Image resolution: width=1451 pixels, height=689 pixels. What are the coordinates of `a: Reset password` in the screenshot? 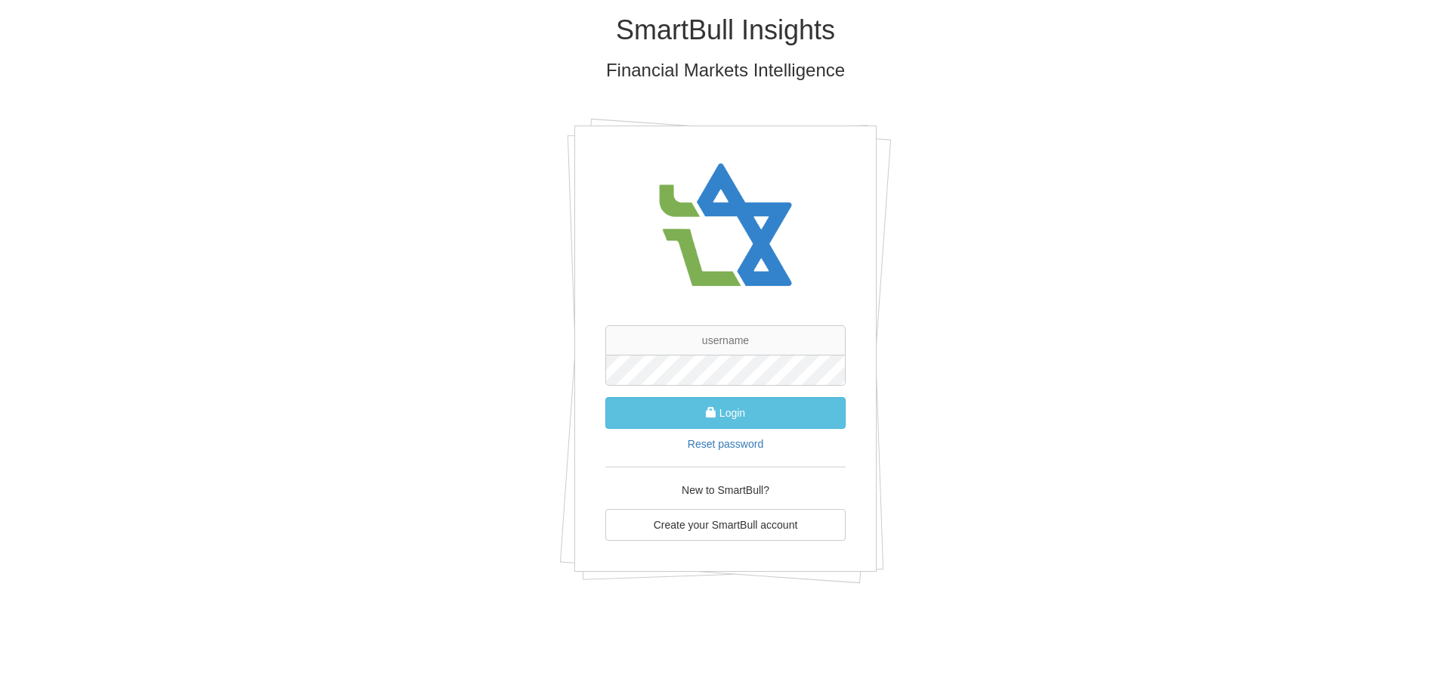 It's located at (726, 444).